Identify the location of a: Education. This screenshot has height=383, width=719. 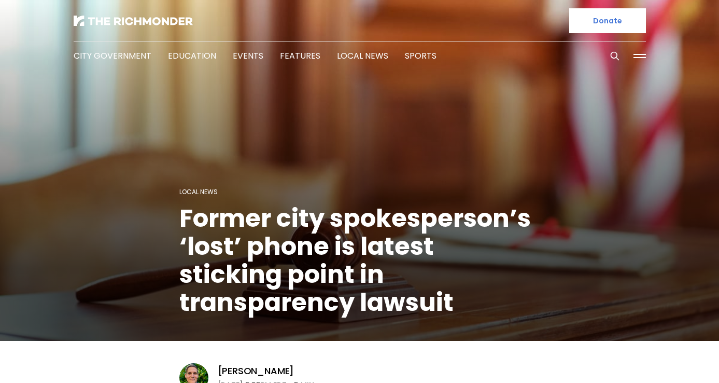
(192, 56).